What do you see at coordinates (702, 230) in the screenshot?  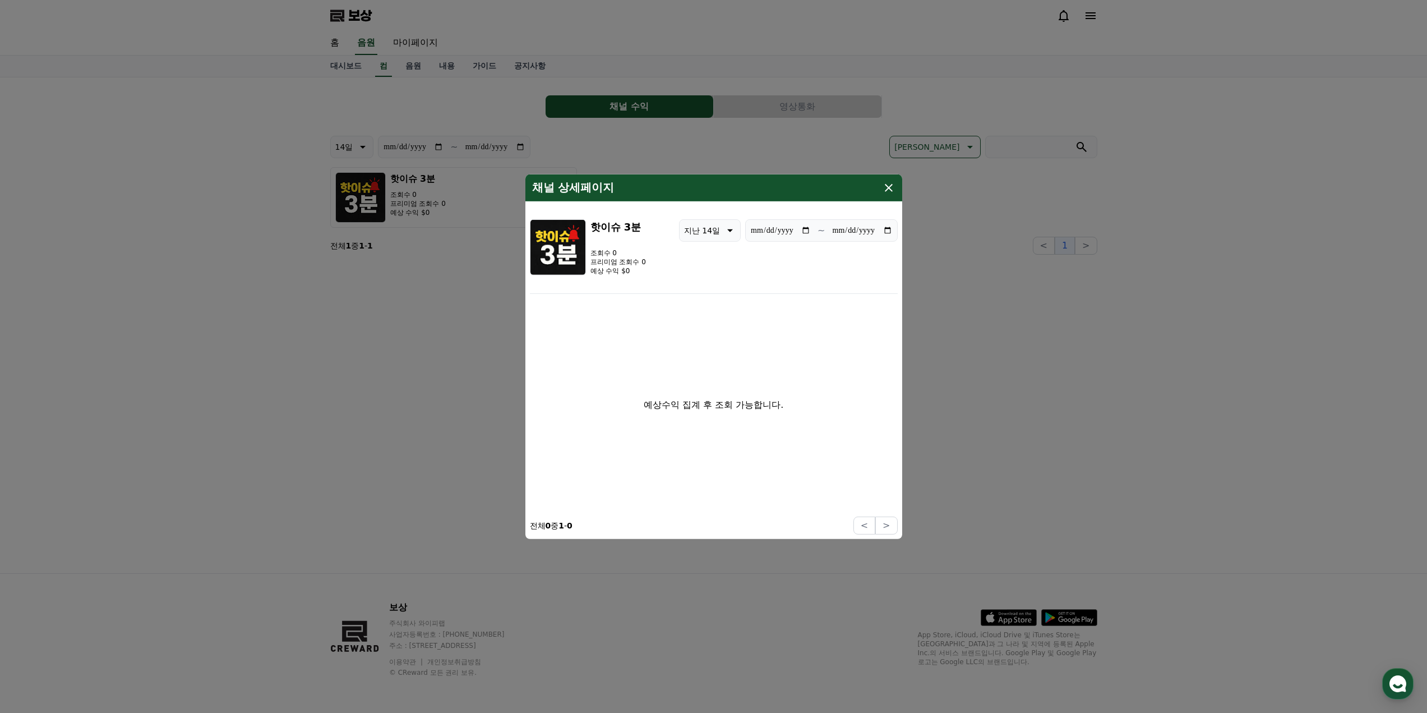 I see `p: 지난 14일` at bounding box center [702, 230].